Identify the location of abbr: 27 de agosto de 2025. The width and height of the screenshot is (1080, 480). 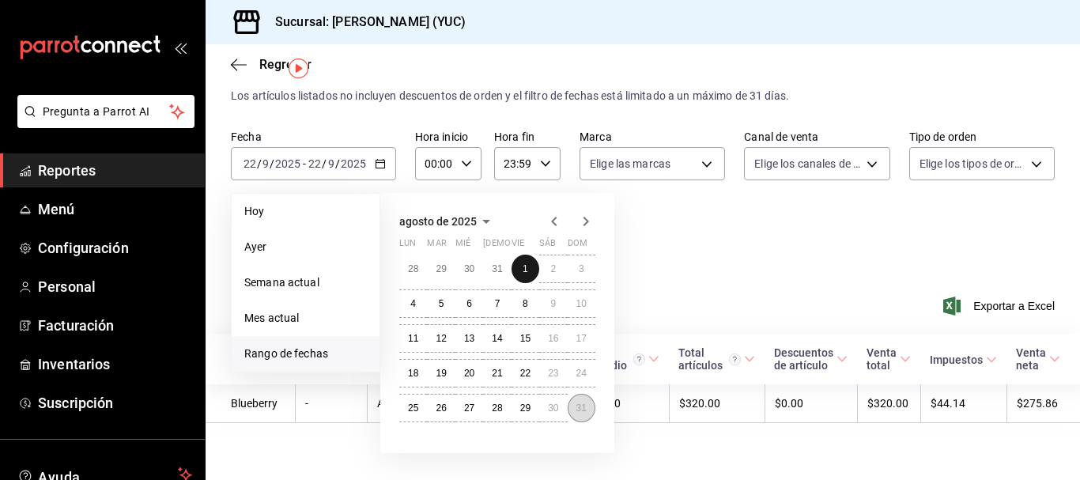
(469, 408).